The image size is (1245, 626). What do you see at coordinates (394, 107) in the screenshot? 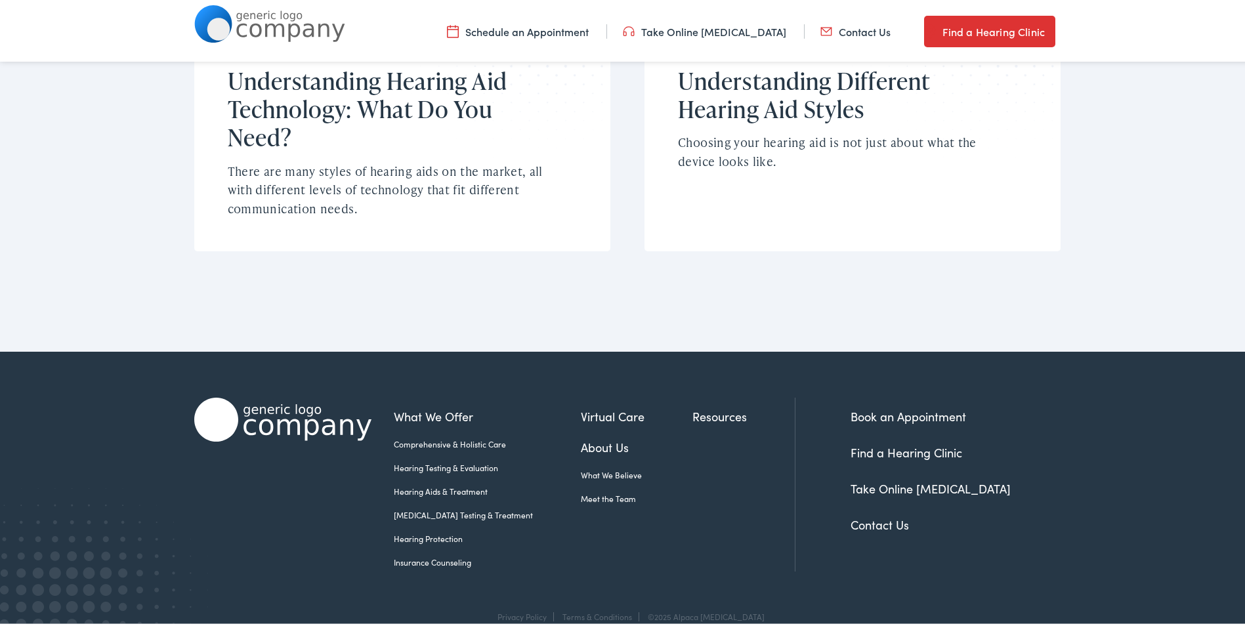
I see `h2: Understanding Hearing Aid Technology: What Do You Need?` at bounding box center [394, 107].